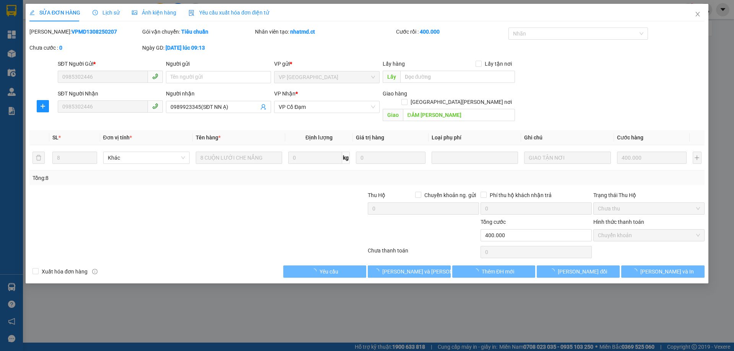 The height and width of the screenshot is (351, 734). What do you see at coordinates (450, 195) in the screenshot?
I see `span: Chuyển khoản ng. gửi` at bounding box center [450, 195].